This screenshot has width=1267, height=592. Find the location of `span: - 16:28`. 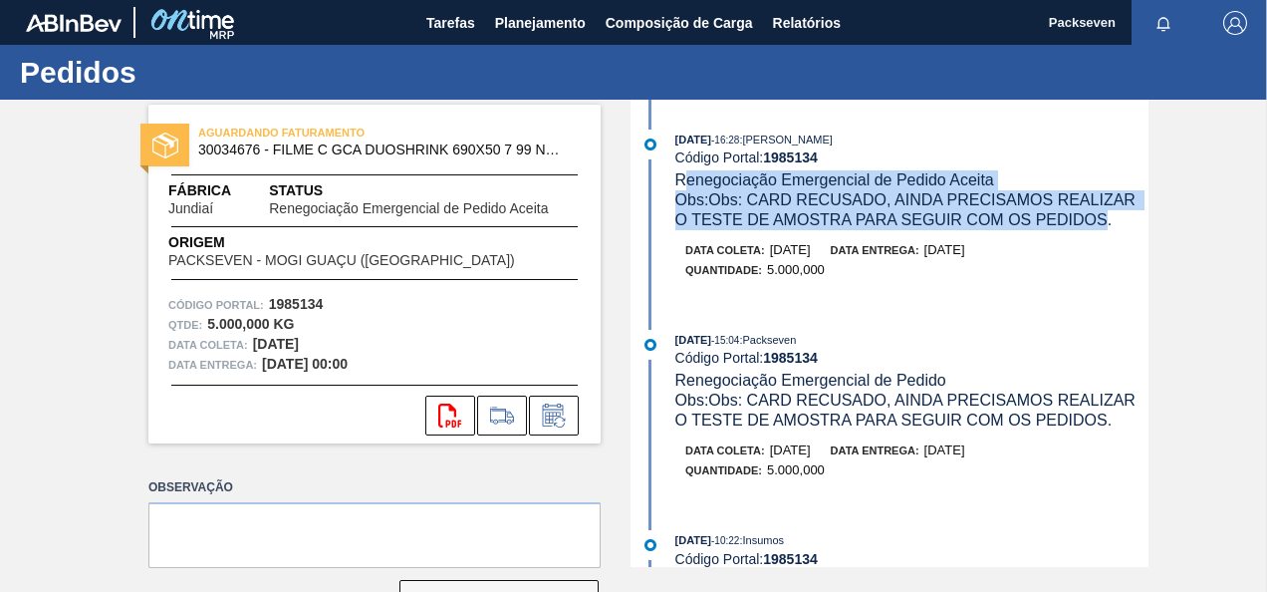

span: - 16:28 is located at coordinates (725, 139).